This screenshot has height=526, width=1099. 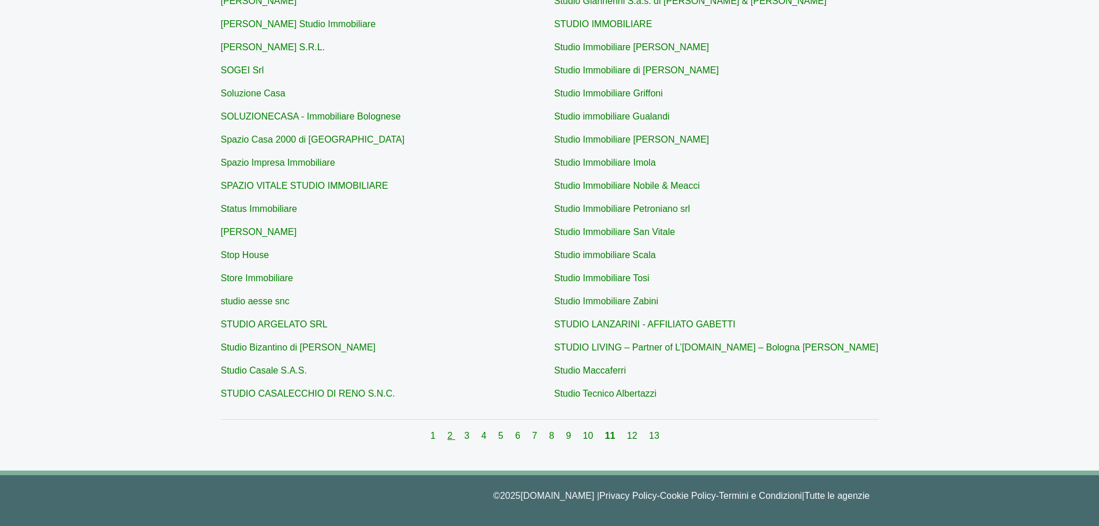 What do you see at coordinates (654, 435) in the screenshot?
I see `a: 13` at bounding box center [654, 435].